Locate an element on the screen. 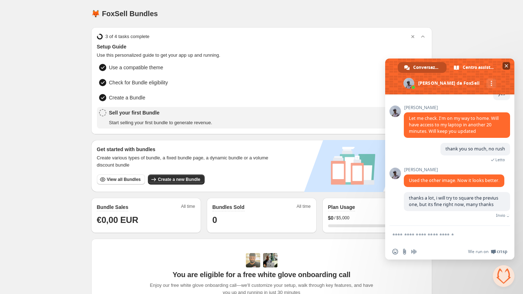  span: $5,000 is located at coordinates (343, 218).